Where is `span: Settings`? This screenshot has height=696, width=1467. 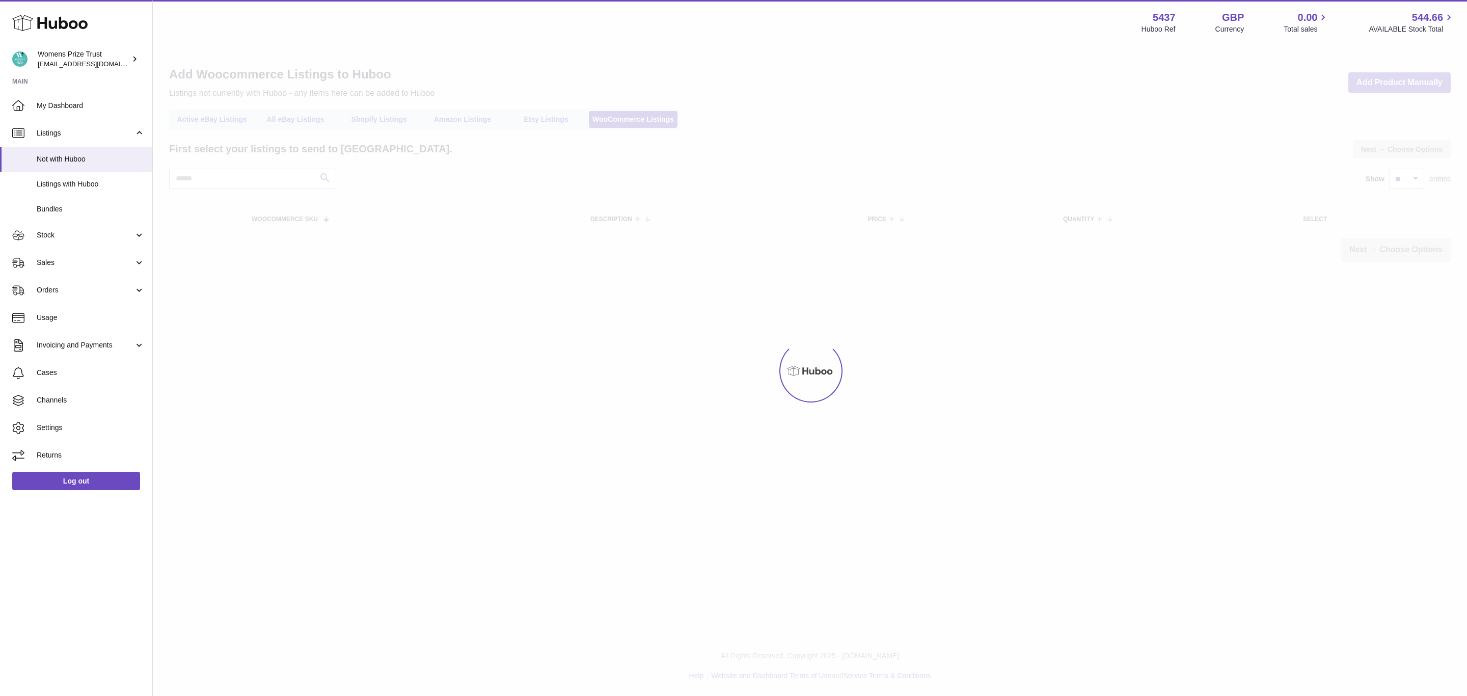 span: Settings is located at coordinates (91, 427).